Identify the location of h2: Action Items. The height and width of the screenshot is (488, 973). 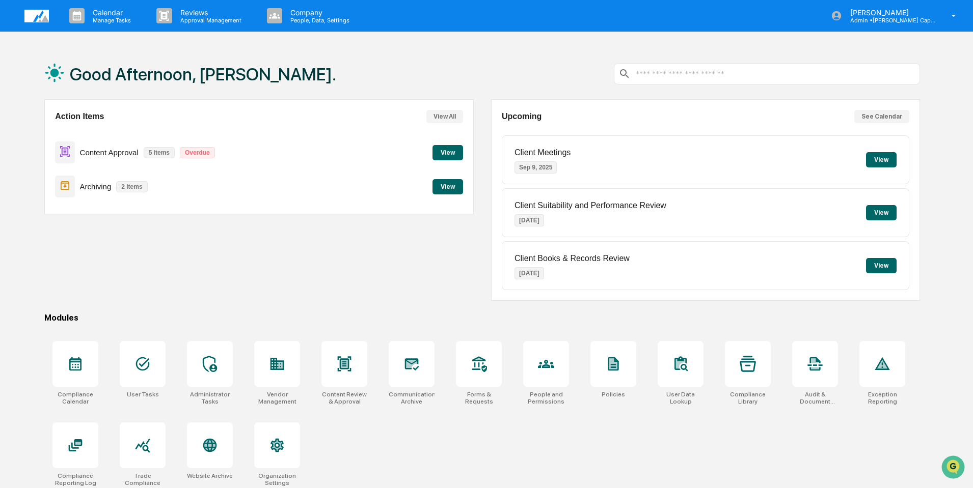
(79, 117).